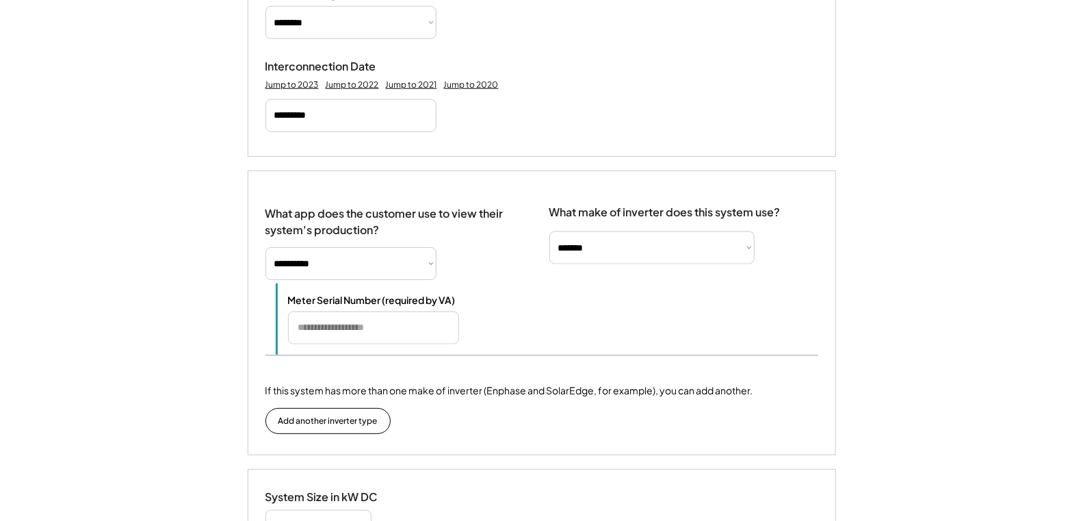 Image resolution: width=1083 pixels, height=521 pixels. I want to click on div: Jump to 2021, so click(411, 85).